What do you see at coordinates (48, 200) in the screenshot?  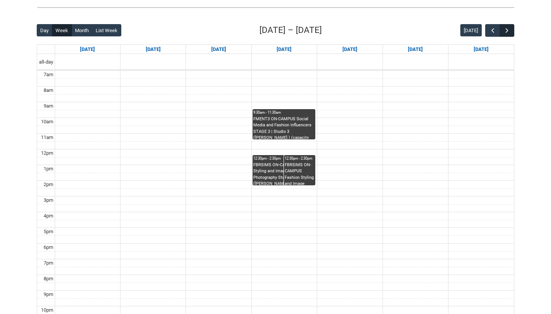 I see `div: 3pm` at bounding box center [48, 200].